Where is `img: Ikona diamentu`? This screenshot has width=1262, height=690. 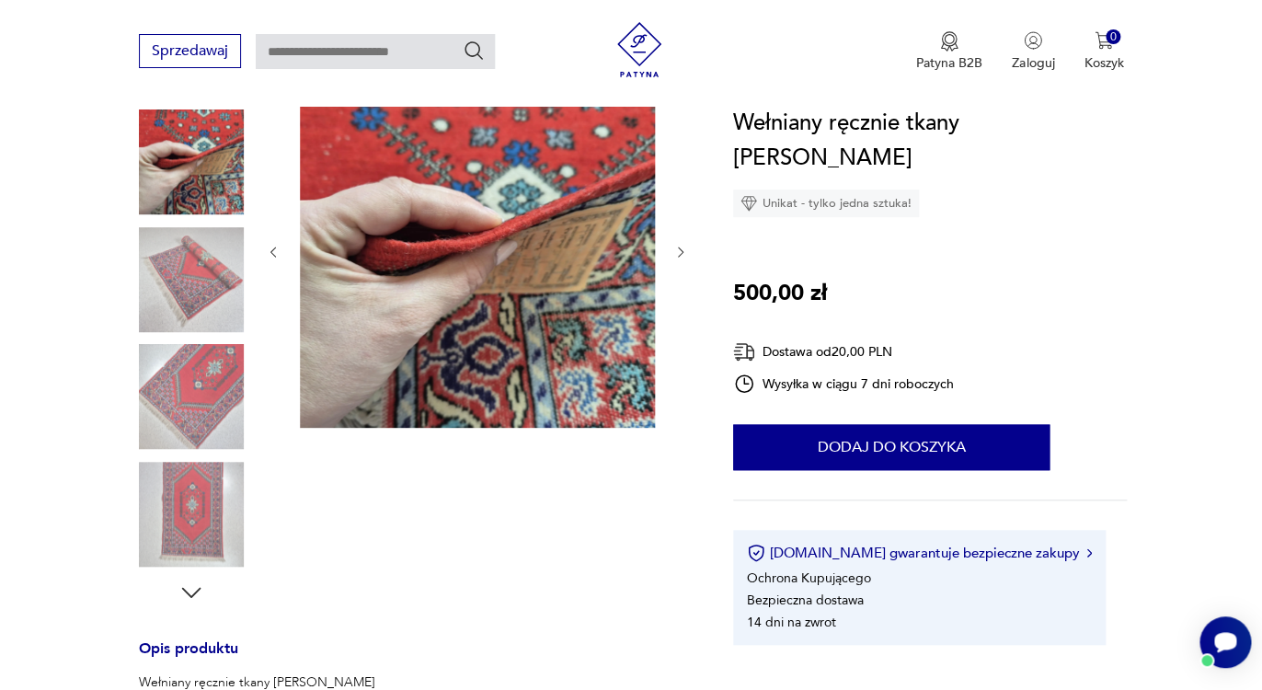 img: Ikona diamentu is located at coordinates (749, 203).